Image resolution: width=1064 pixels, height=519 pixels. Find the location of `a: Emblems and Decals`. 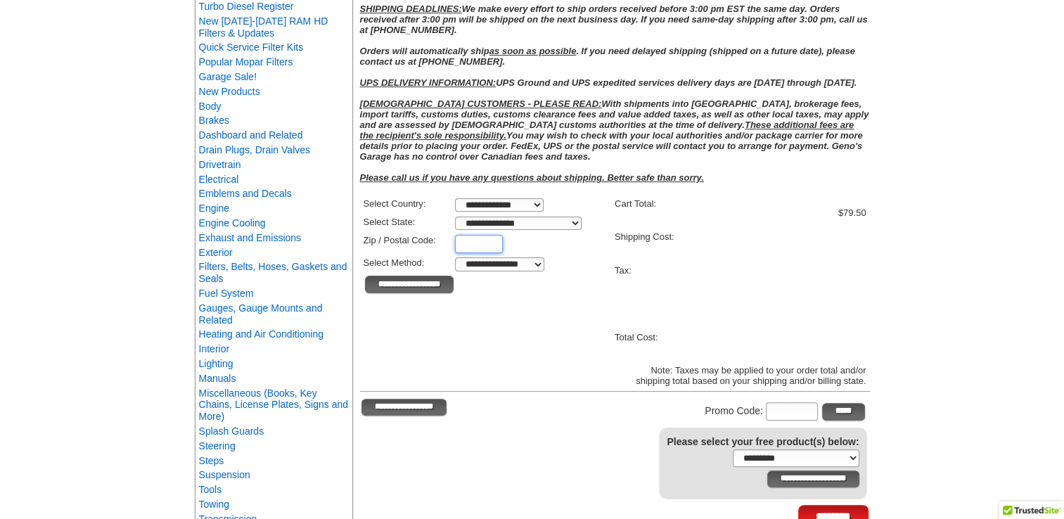

a: Emblems and Decals is located at coordinates (245, 193).